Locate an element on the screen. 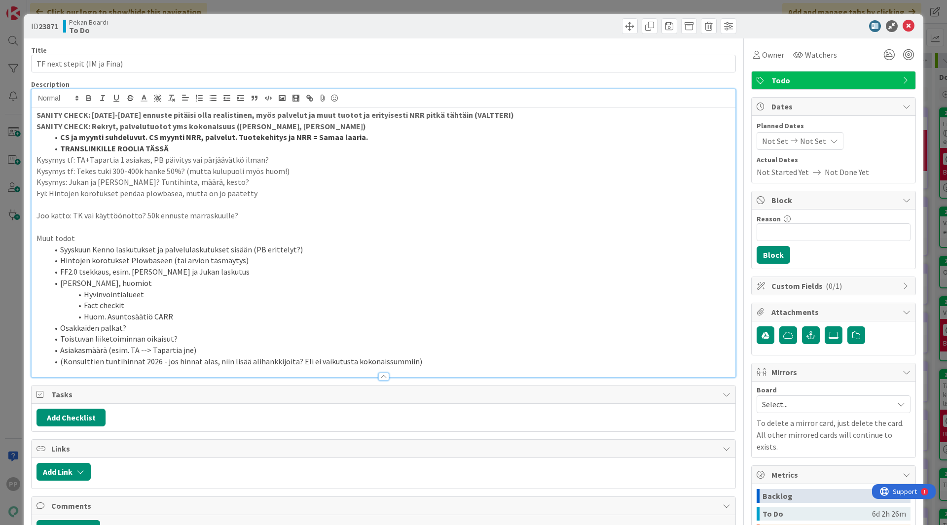  span: Custom Fields is located at coordinates (834, 286).